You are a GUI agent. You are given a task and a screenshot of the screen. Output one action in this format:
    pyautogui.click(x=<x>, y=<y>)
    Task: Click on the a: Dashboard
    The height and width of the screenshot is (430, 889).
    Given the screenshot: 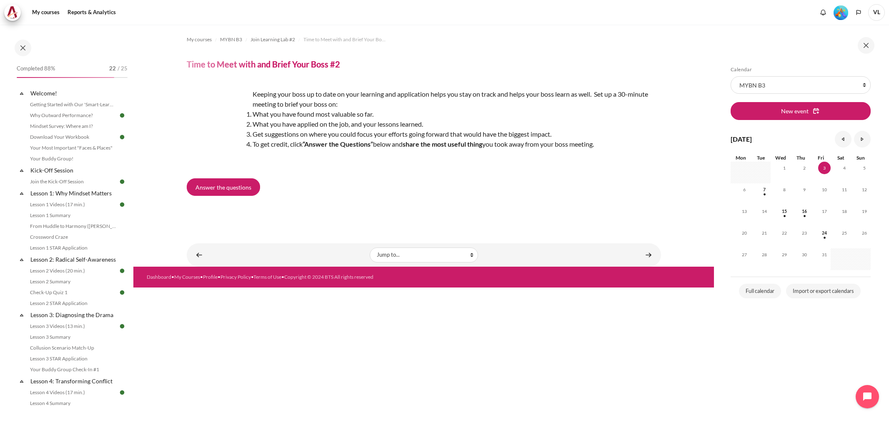 What is the action you would take?
    pyautogui.click(x=159, y=277)
    